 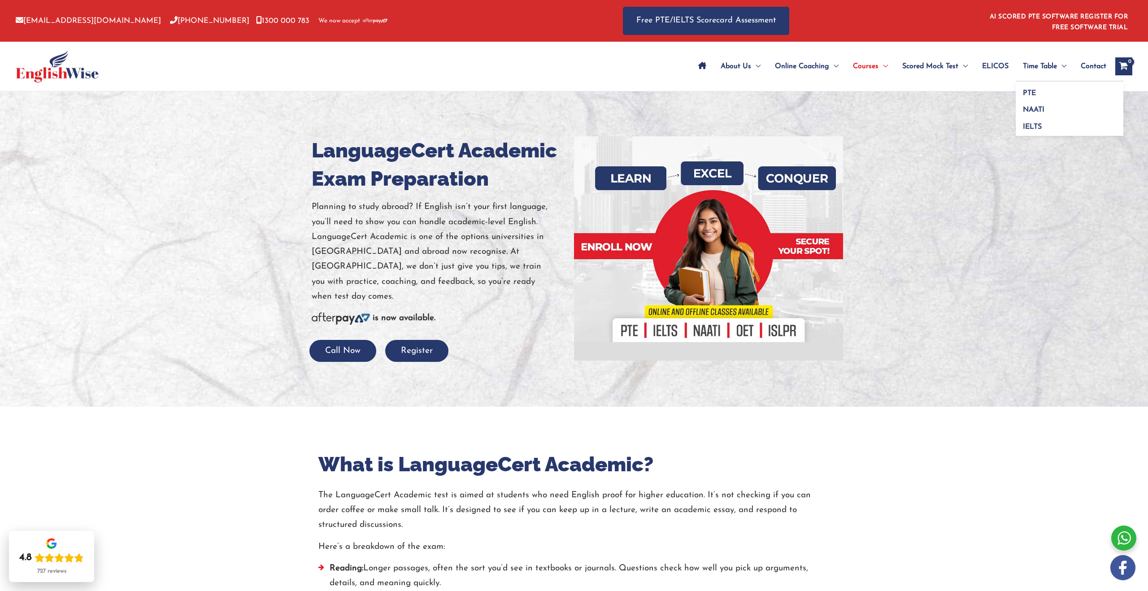 I want to click on button: Call Now, so click(x=343, y=351).